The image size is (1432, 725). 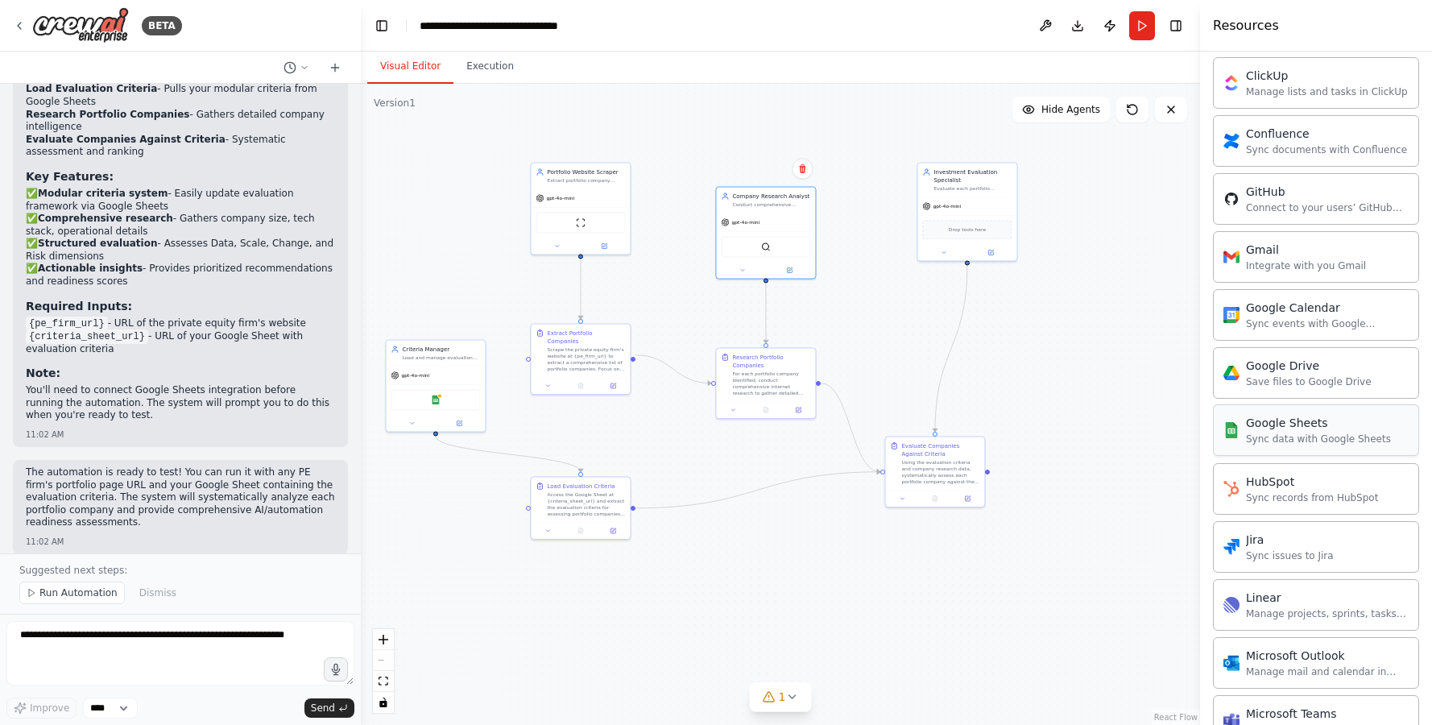 What do you see at coordinates (758, 490) in the screenshot?
I see `g: Edge from 94ce12dd-7586-4689-8e37-af1dd0c6679b to 74aac32d-0d67-4c50-88ad-8b5dac7c74a2` at bounding box center [758, 490].